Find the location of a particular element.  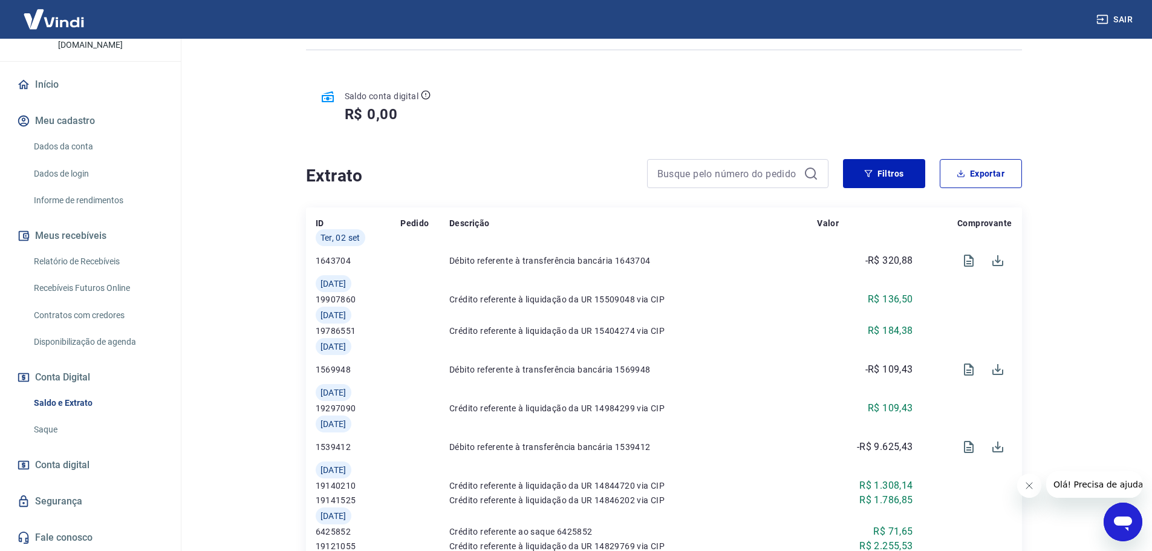

button: Meus recebíveis is located at coordinates (90, 236).